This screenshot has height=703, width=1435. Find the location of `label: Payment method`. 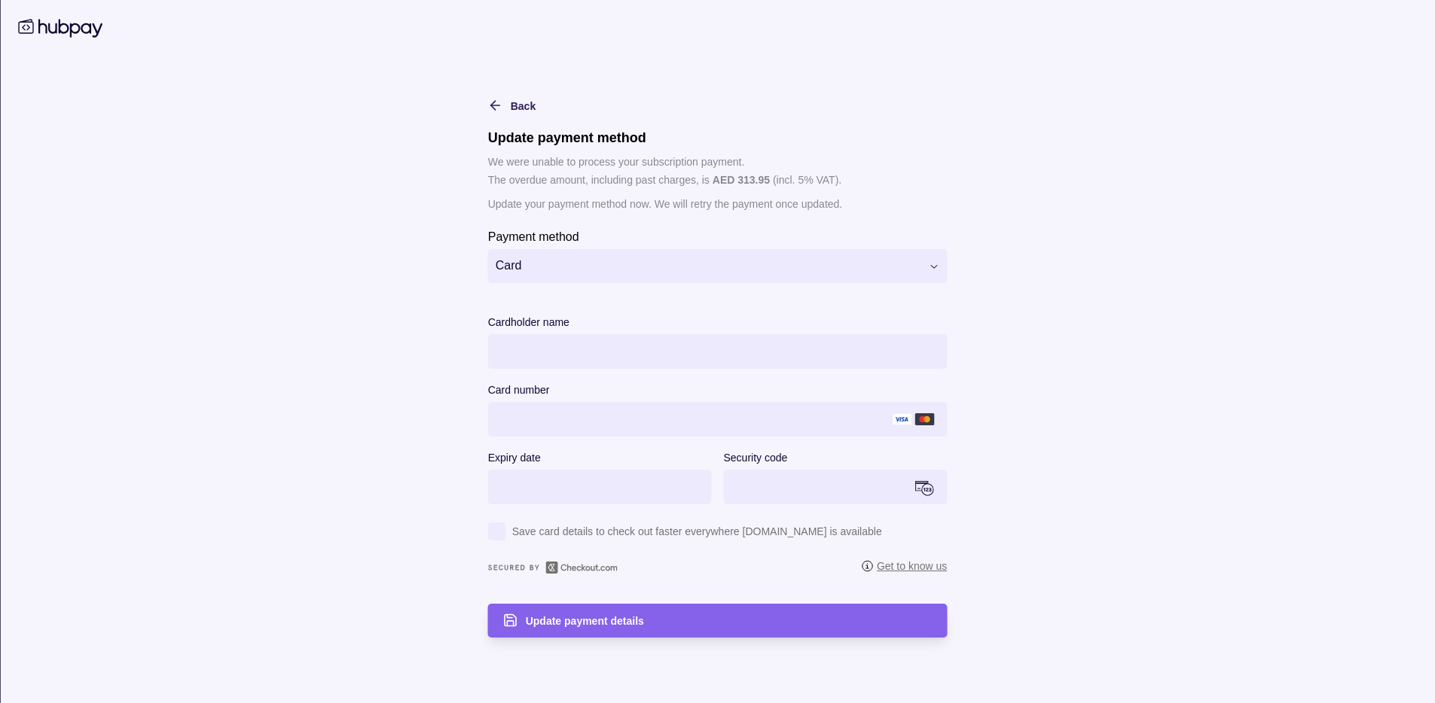

label: Payment method is located at coordinates (533, 236).